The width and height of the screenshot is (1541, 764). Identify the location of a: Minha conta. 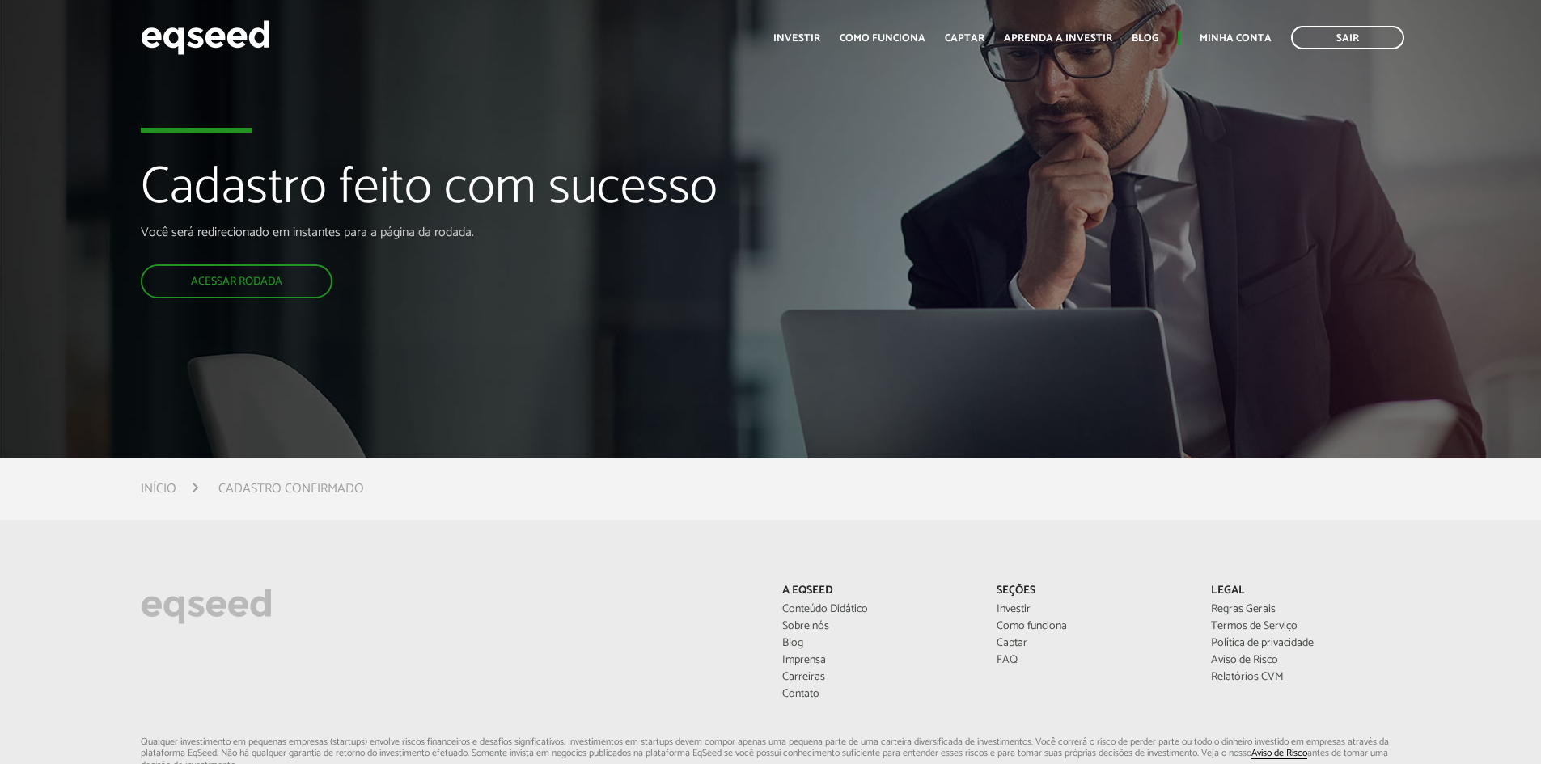
(1235, 38).